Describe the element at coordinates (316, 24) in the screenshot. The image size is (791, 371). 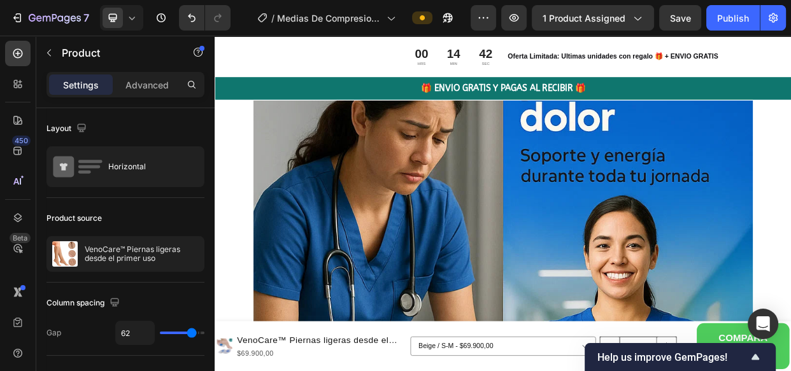
I see `div: 14` at that location.